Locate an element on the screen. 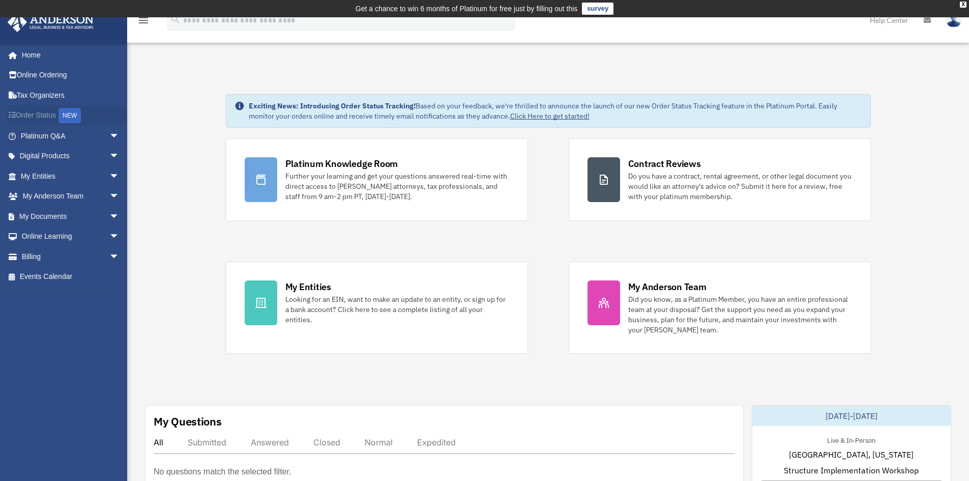 Image resolution: width=969 pixels, height=481 pixels. a: survey is located at coordinates (598, 9).